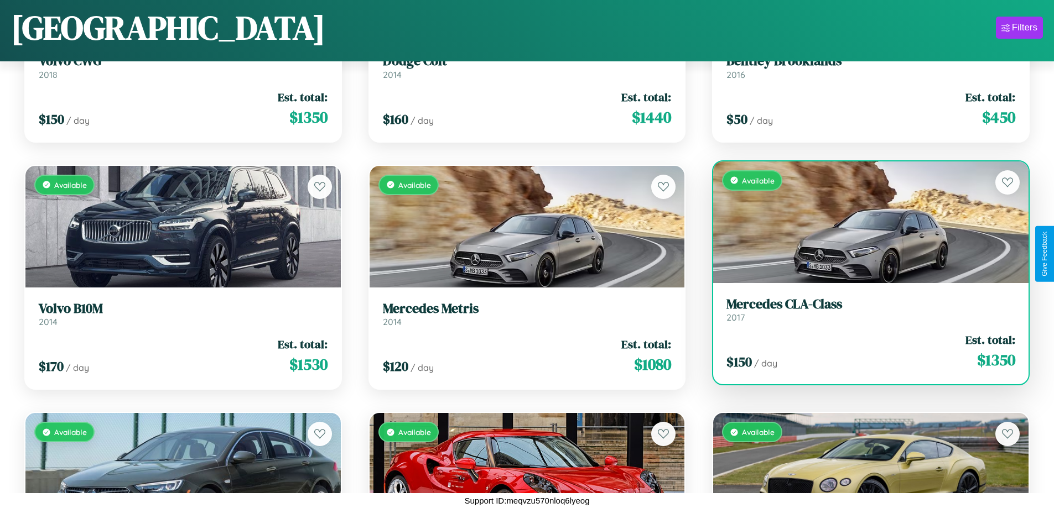  What do you see at coordinates (735, 318) in the screenshot?
I see `span: 2017` at bounding box center [735, 318].